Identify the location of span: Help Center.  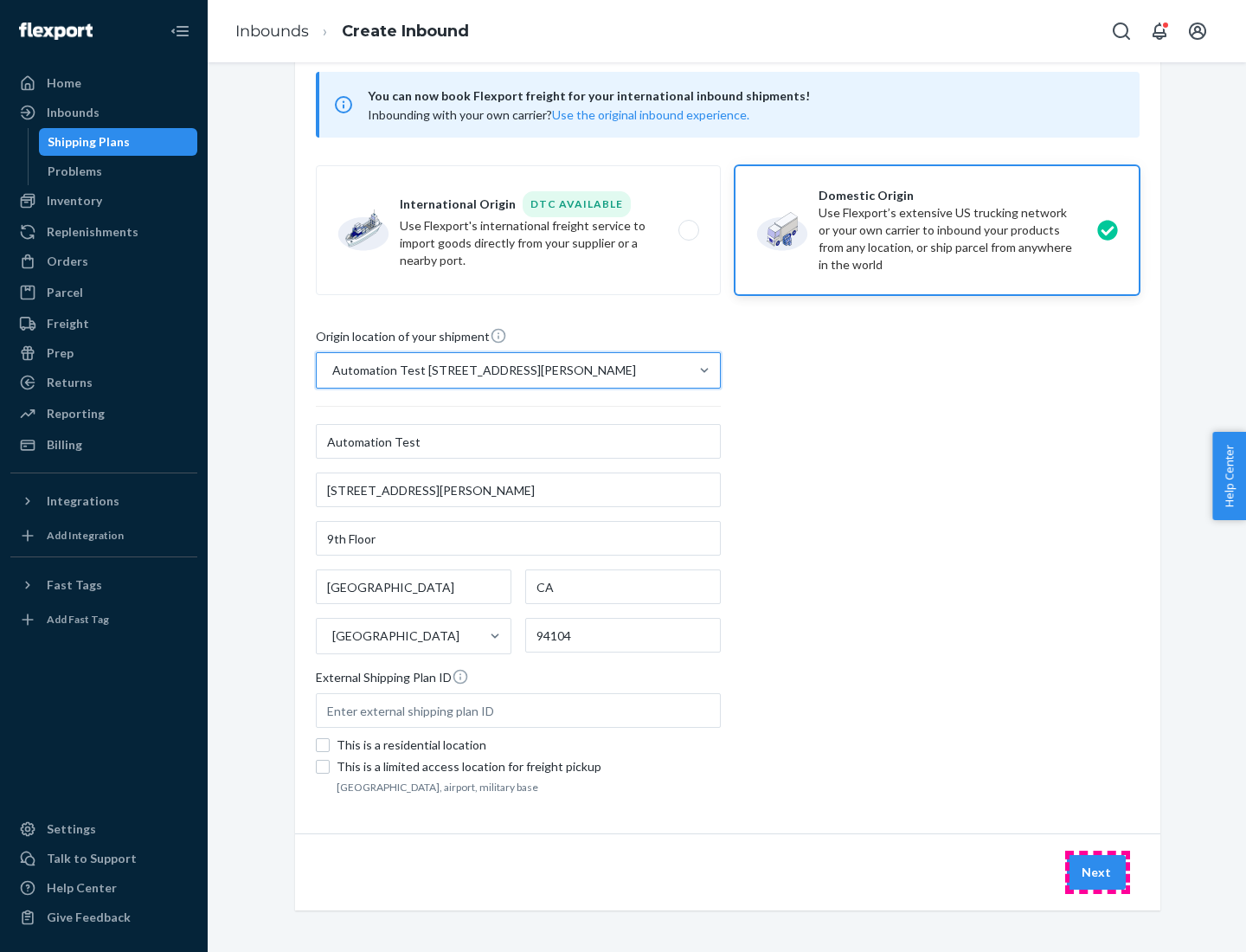
(1229, 476).